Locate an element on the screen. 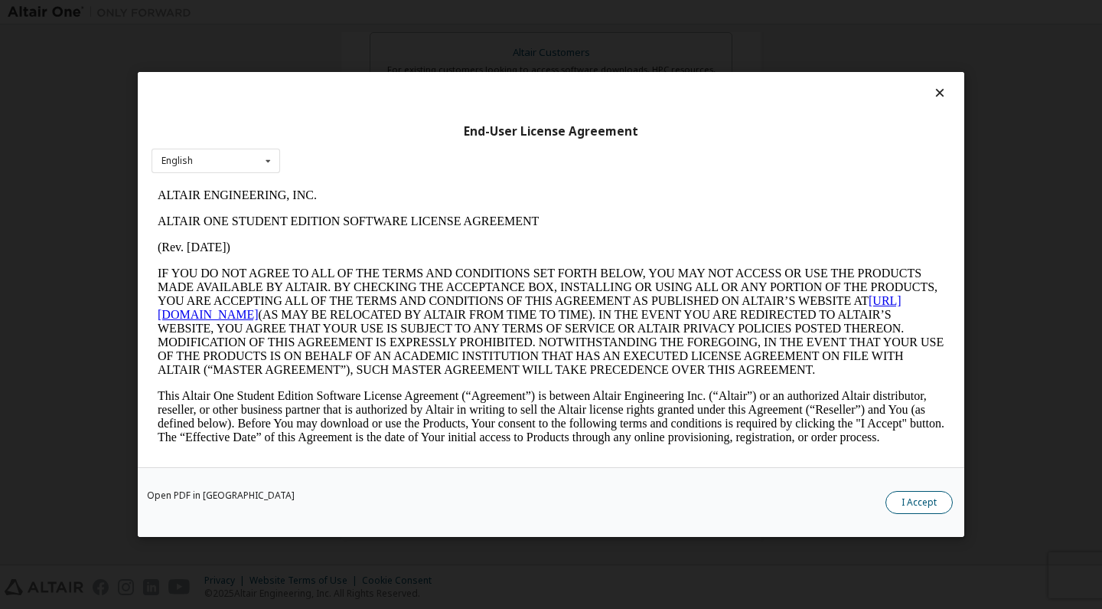 The height and width of the screenshot is (609, 1102). p: This Altair One Student Edition Software License Agreement (“Agreement”) is between Altair Engine... is located at coordinates (400, 234).